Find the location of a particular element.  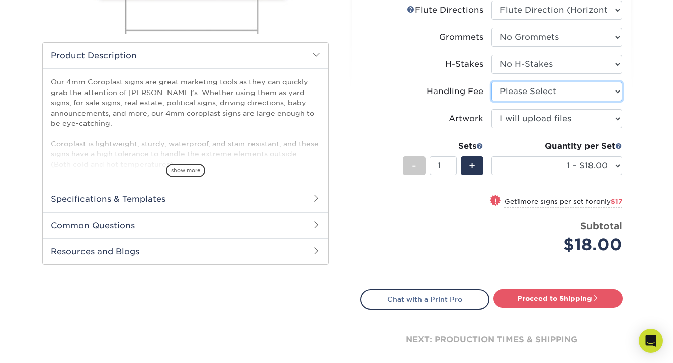

span: only is located at coordinates (609, 201).